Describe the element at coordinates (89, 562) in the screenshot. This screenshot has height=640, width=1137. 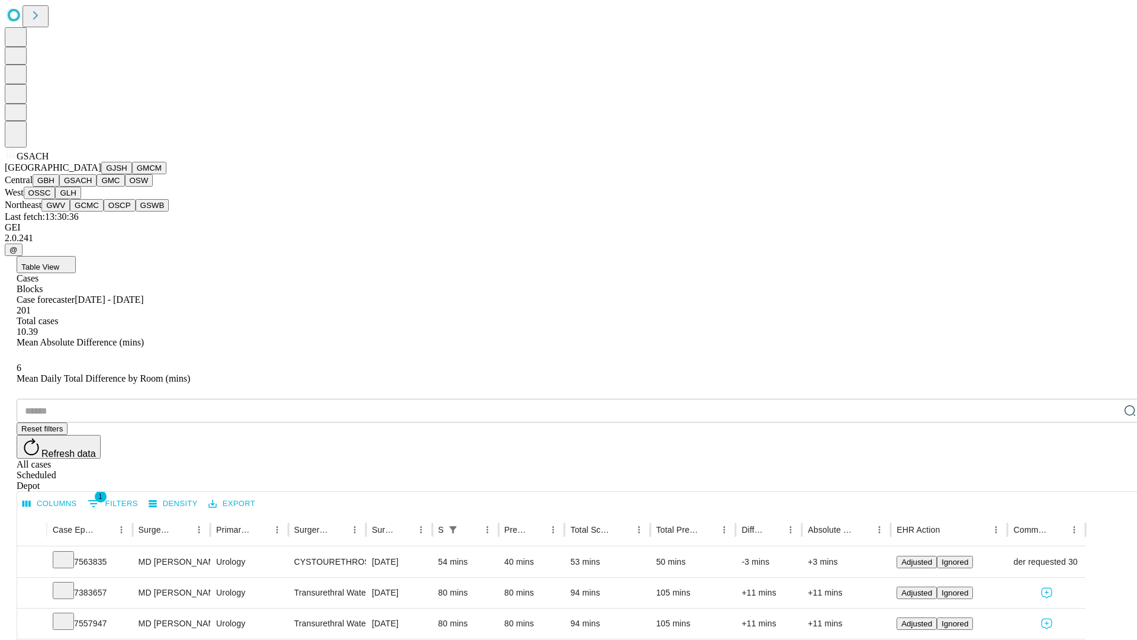
I see `div: 7563835` at that location.